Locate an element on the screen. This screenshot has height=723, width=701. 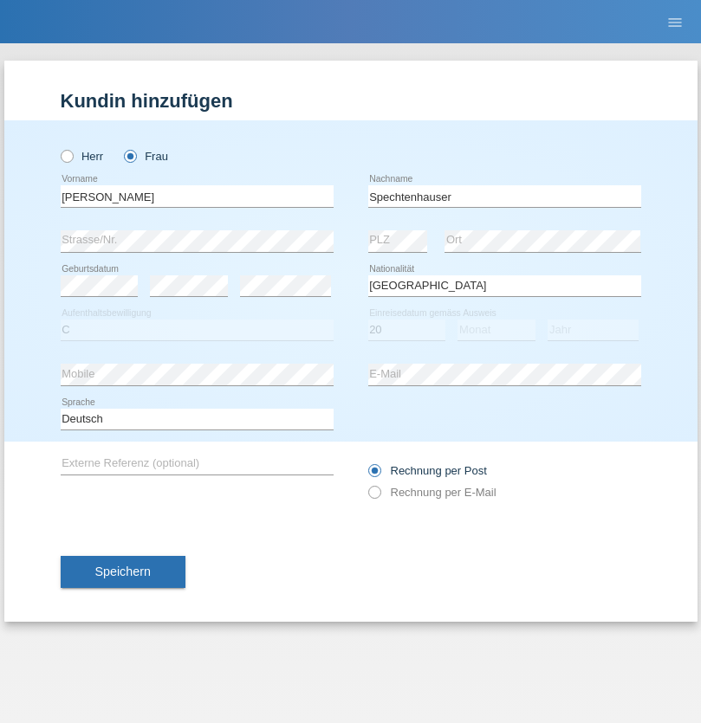
input: Herr is located at coordinates (66, 155).